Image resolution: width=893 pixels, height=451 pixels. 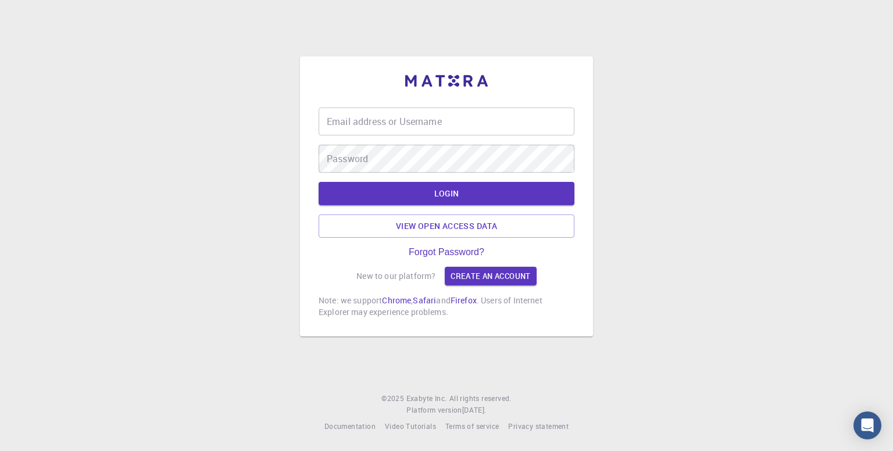 What do you see at coordinates (490, 276) in the screenshot?
I see `a: Create an account` at bounding box center [490, 276].